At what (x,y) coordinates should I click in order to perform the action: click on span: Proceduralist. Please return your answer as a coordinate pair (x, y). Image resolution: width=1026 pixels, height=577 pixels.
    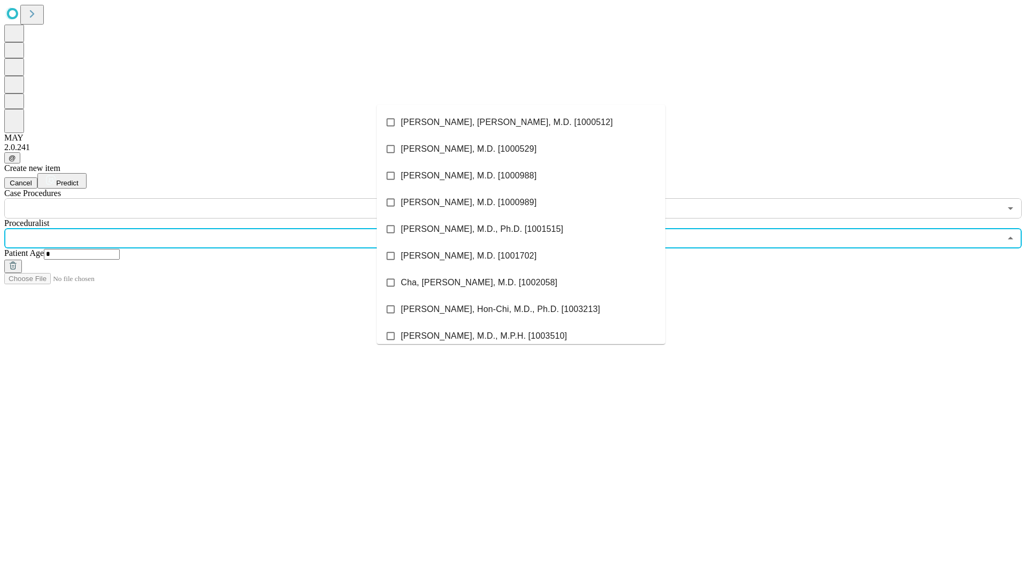
    Looking at the image, I should click on (27, 223).